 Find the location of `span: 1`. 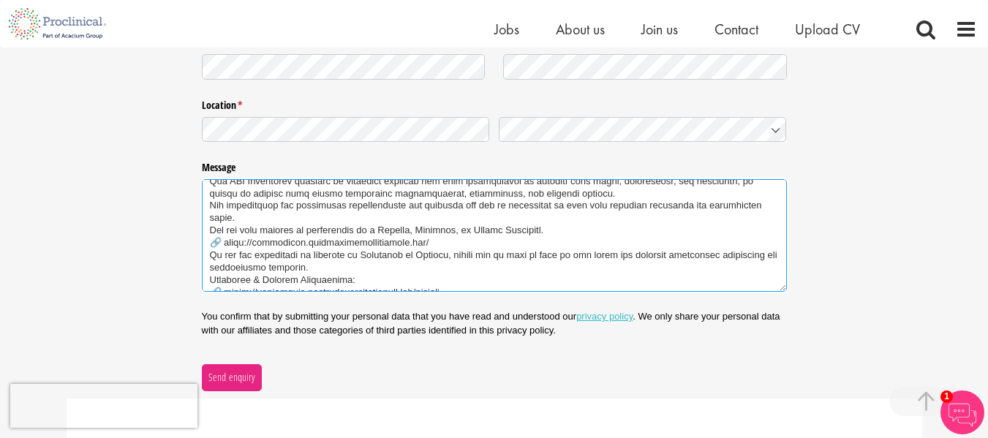

span: 1 is located at coordinates (946, 396).